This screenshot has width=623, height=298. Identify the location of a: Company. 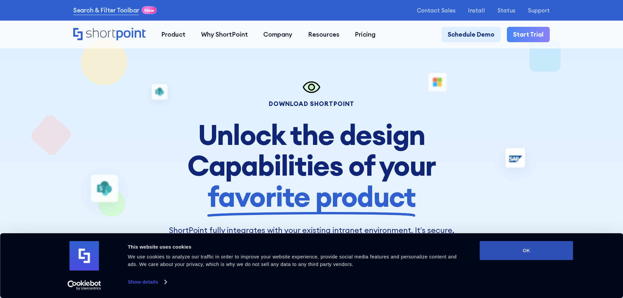
(278, 35).